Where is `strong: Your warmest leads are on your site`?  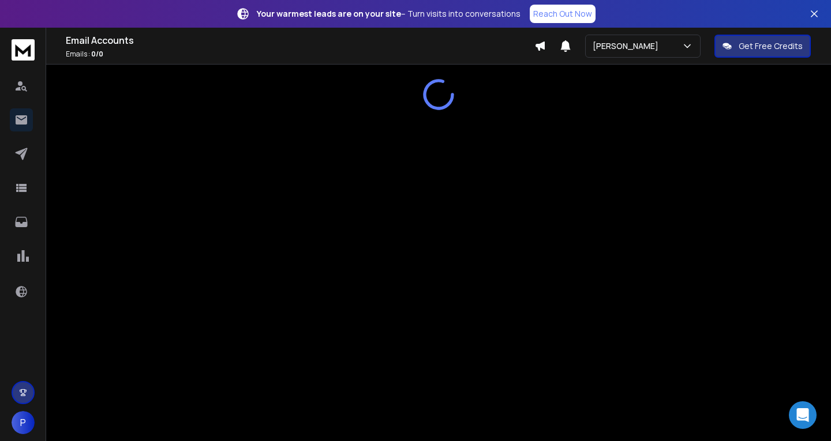 strong: Your warmest leads are on your site is located at coordinates (329, 13).